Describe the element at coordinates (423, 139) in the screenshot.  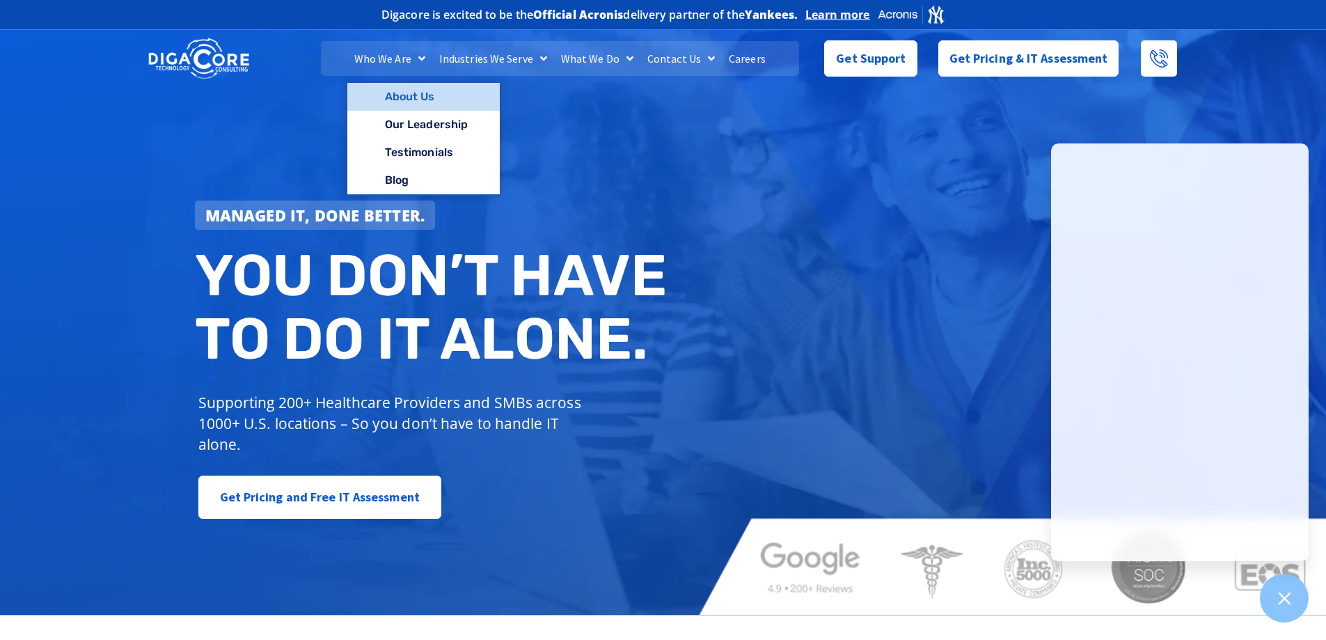
I see `ul: Who We Are` at that location.